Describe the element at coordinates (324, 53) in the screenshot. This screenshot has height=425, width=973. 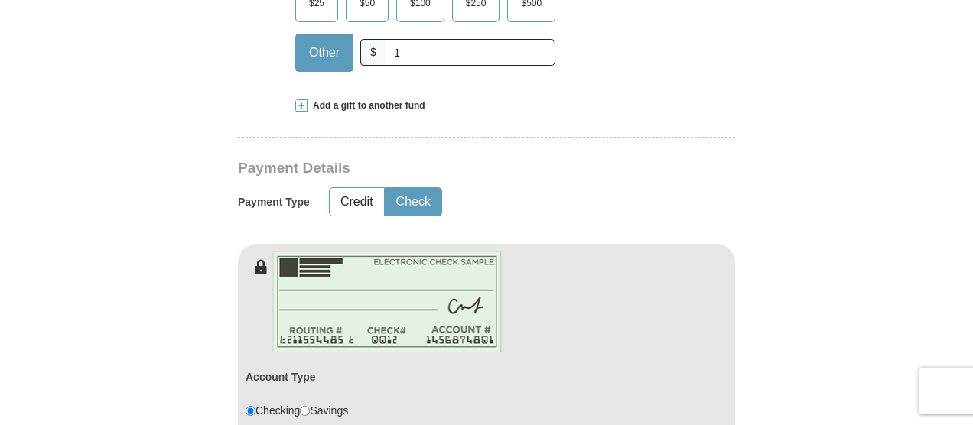
I see `span: Other` at that location.